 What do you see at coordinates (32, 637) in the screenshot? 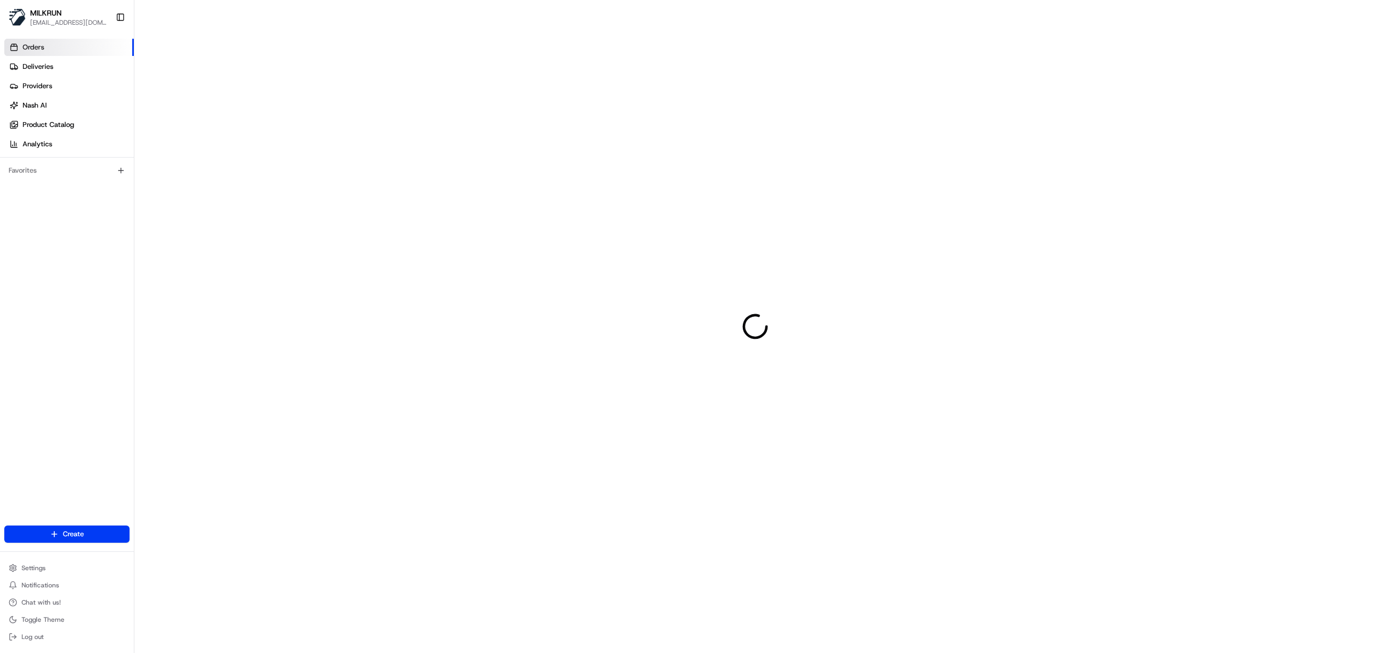
I see `span: Log out` at bounding box center [32, 637].